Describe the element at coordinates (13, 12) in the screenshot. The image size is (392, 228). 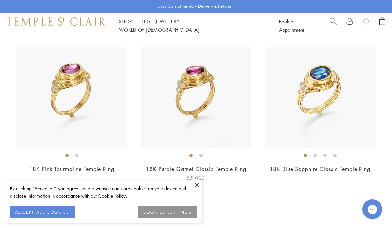
I see `button: Gorgias live chat` at that location.